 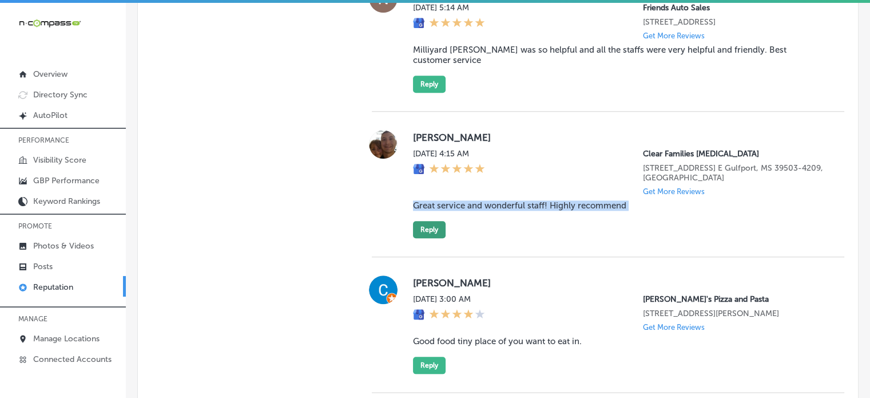 What do you see at coordinates (66, 338) in the screenshot?
I see `p: Manage Locations` at bounding box center [66, 338].